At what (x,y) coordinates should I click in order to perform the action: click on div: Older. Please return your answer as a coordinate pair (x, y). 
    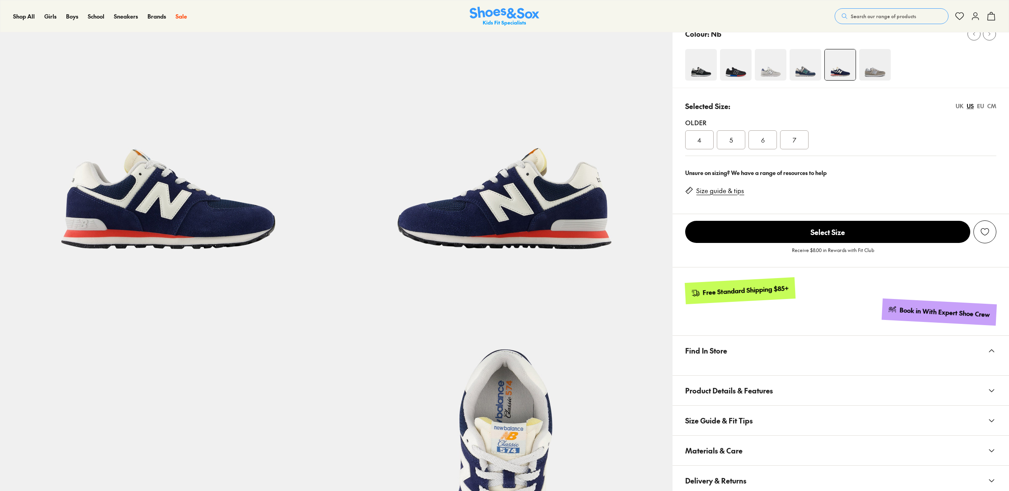
    Looking at the image, I should click on (840, 123).